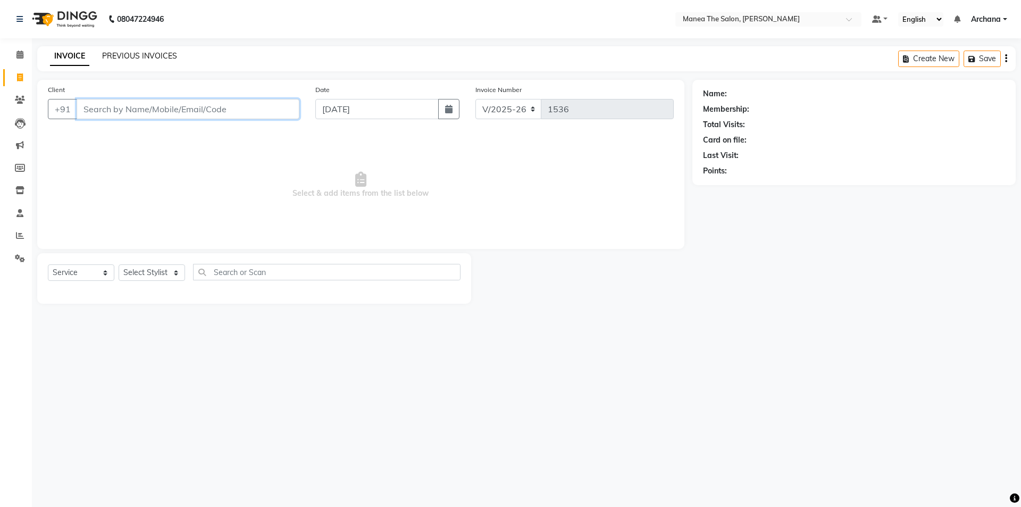 The width and height of the screenshot is (1021, 507). I want to click on div: Name:, so click(715, 94).